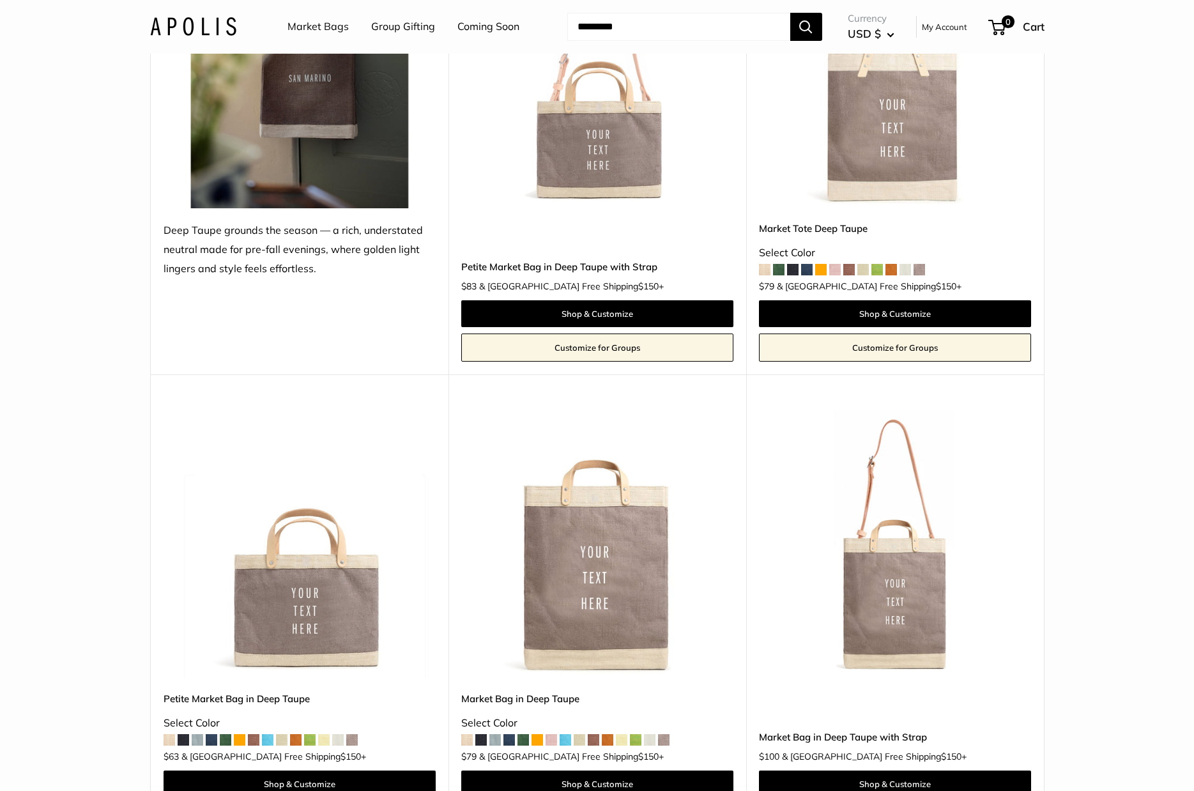 The image size is (1194, 791). I want to click on img: Petite Market Bag in Deep Taupe, so click(300, 542).